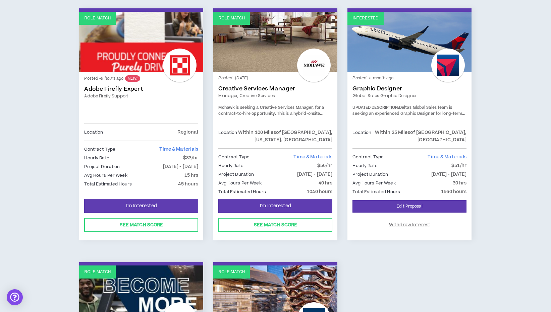 This screenshot has width=551, height=312. I want to click on p: Posted - a month ago, so click(409, 78).